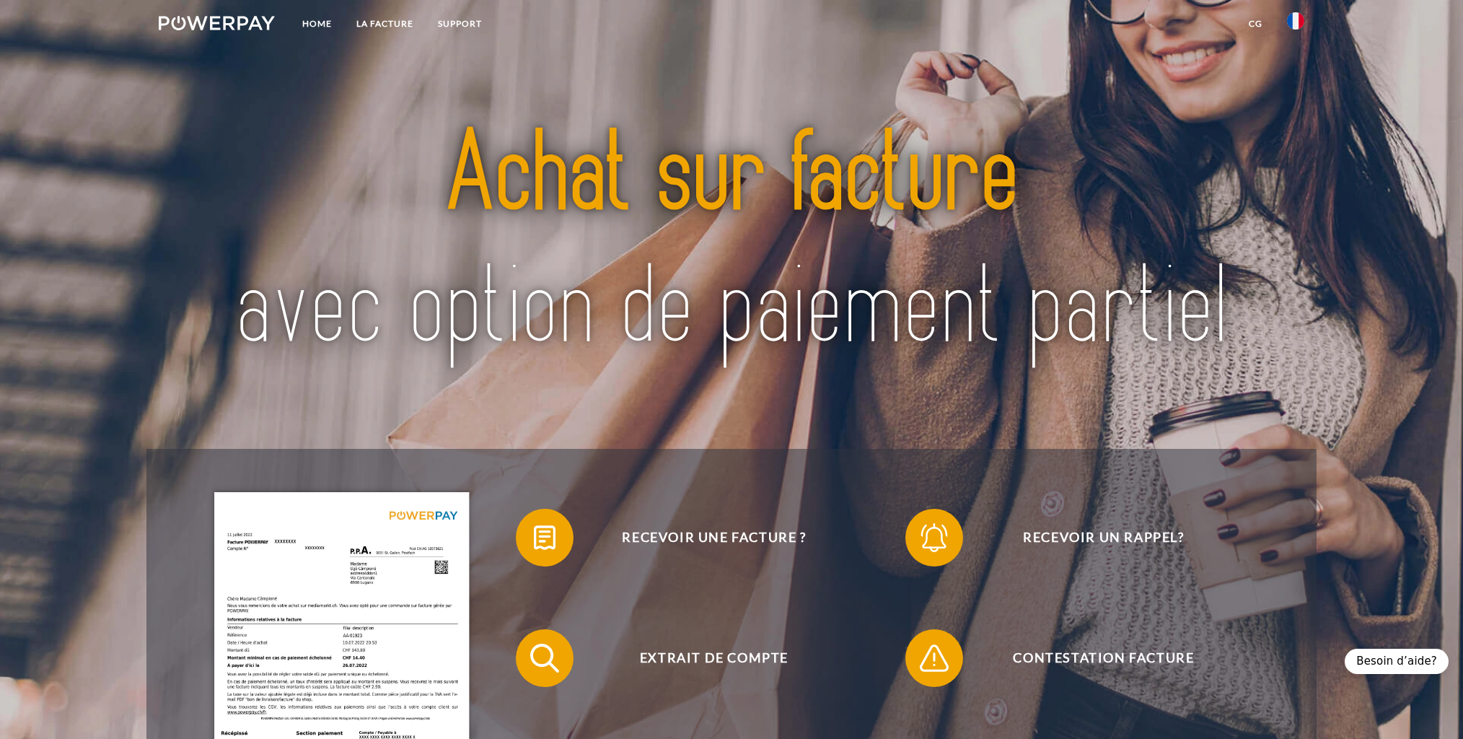  What do you see at coordinates (384, 24) in the screenshot?
I see `a: LA FACTURE` at bounding box center [384, 24].